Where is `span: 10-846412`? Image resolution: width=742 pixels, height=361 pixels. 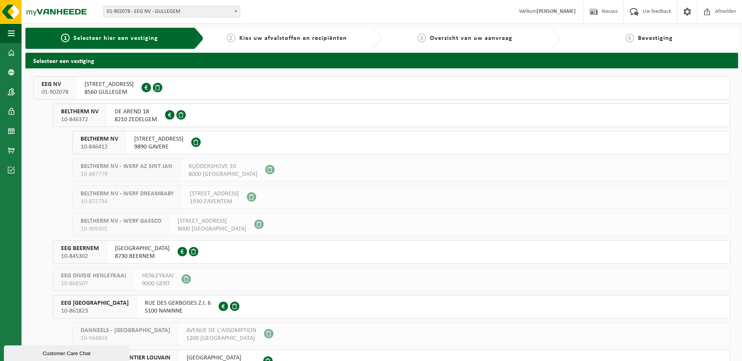
span: 10-846412 is located at coordinates (99, 147).